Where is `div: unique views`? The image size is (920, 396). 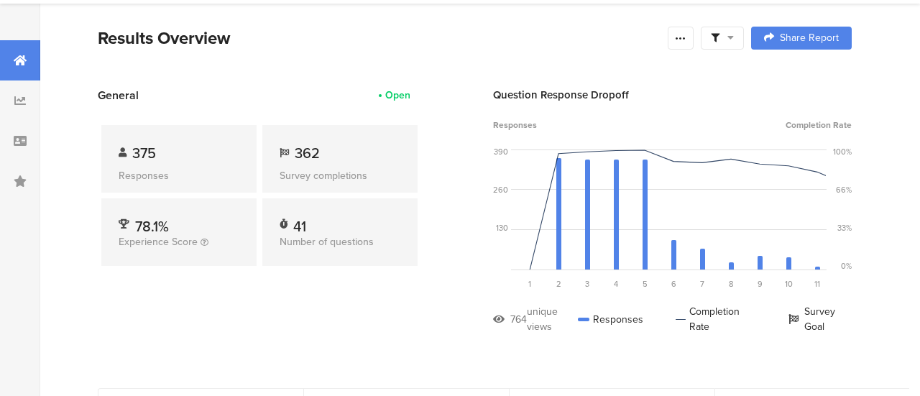 div: unique views is located at coordinates (552, 319).